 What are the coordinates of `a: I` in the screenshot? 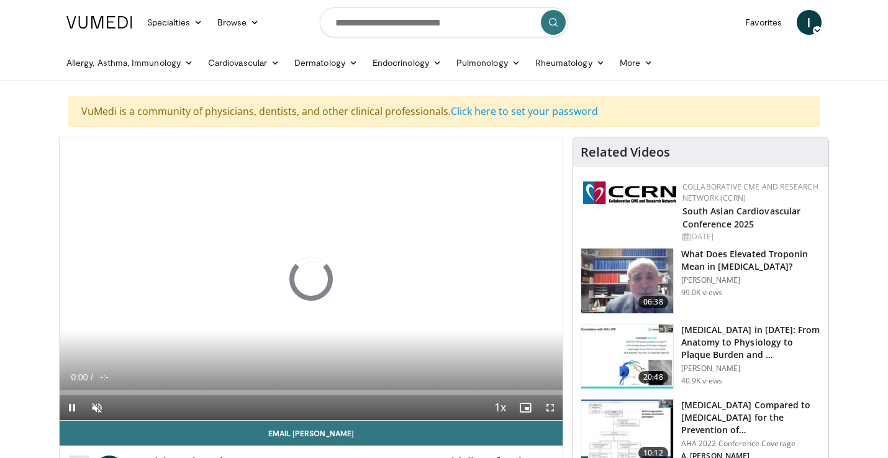 It's located at (809, 22).